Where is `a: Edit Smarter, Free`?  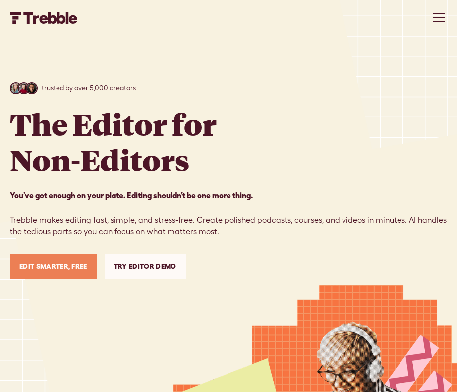
a: Edit Smarter, Free is located at coordinates (53, 266).